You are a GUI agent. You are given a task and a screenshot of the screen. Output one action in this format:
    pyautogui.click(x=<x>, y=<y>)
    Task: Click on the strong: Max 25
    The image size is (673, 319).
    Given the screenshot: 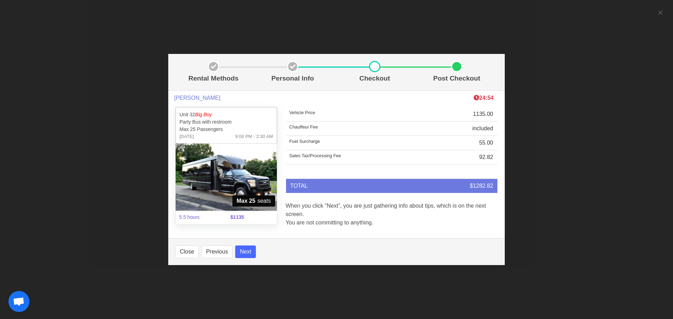 What is the action you would take?
    pyautogui.click(x=246, y=201)
    